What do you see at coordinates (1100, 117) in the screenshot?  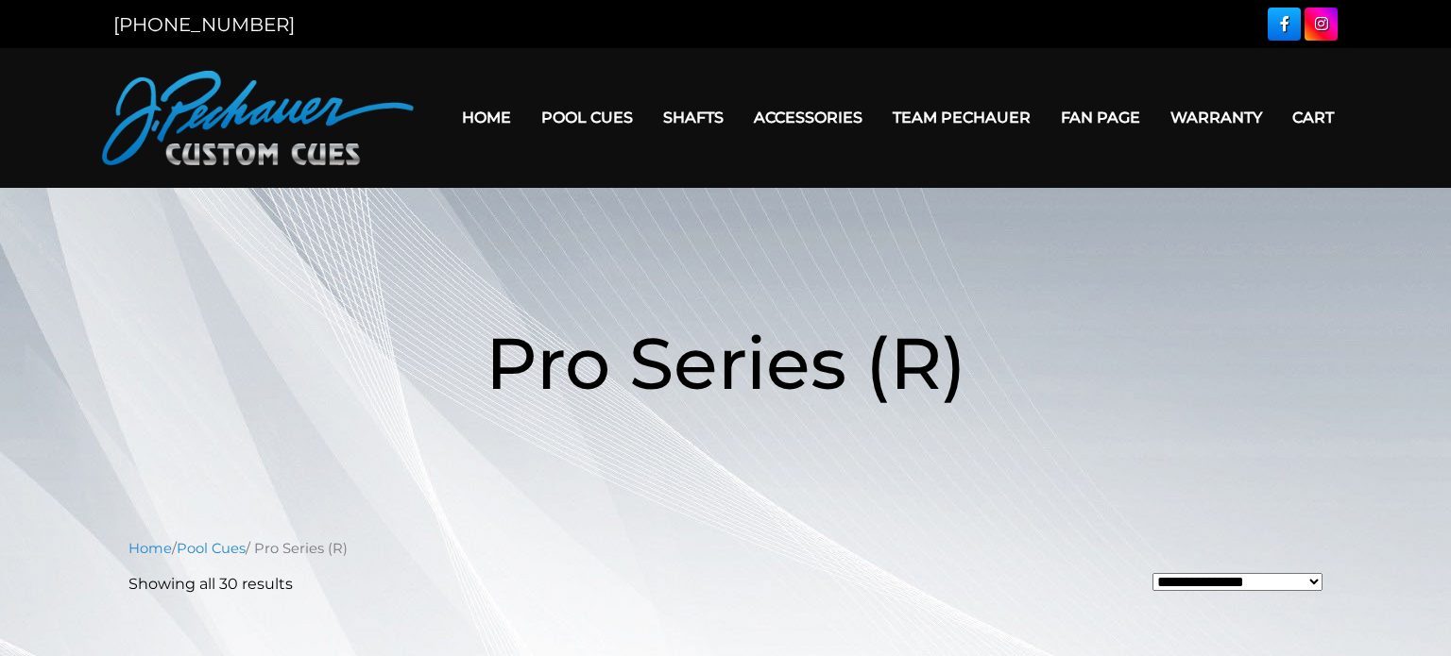 I see `a: Fan Page` at bounding box center [1100, 117].